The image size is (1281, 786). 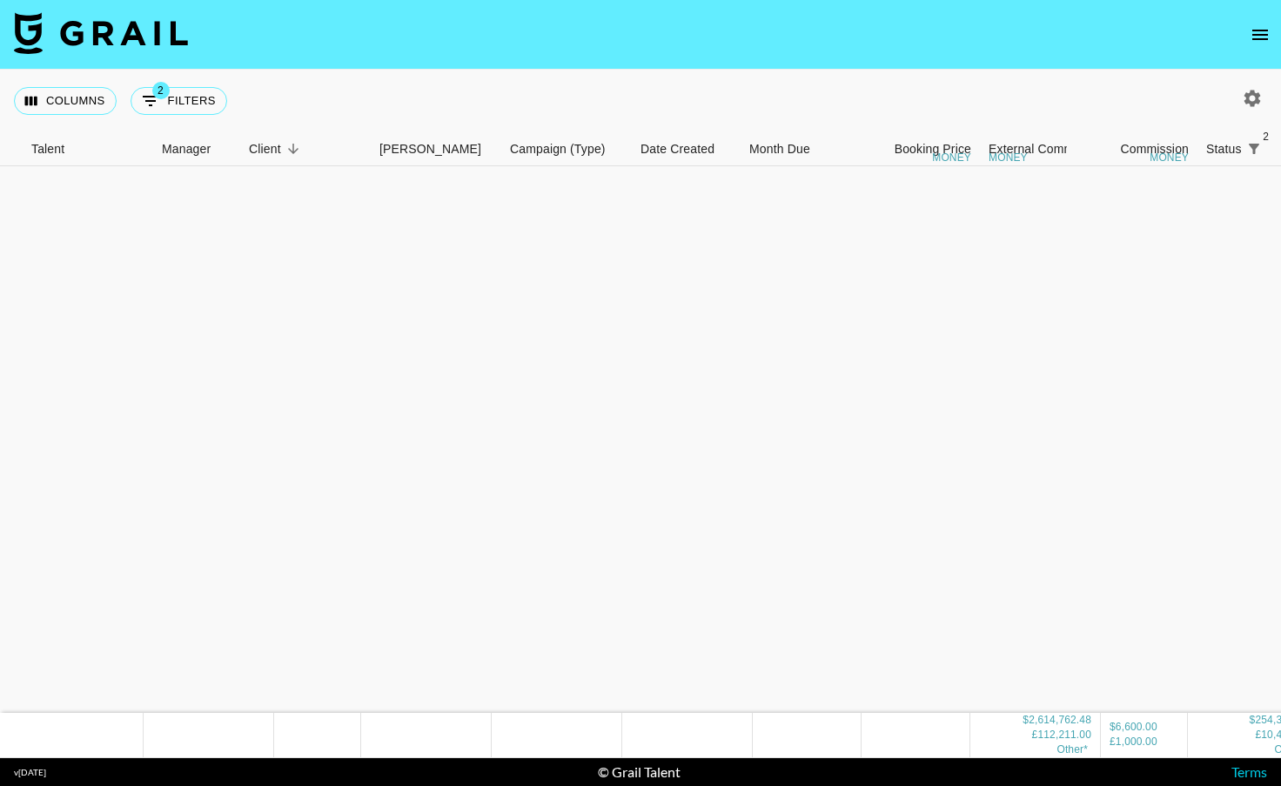 What do you see at coordinates (933, 149) in the screenshot?
I see `div: Booking Price` at bounding box center [933, 149].